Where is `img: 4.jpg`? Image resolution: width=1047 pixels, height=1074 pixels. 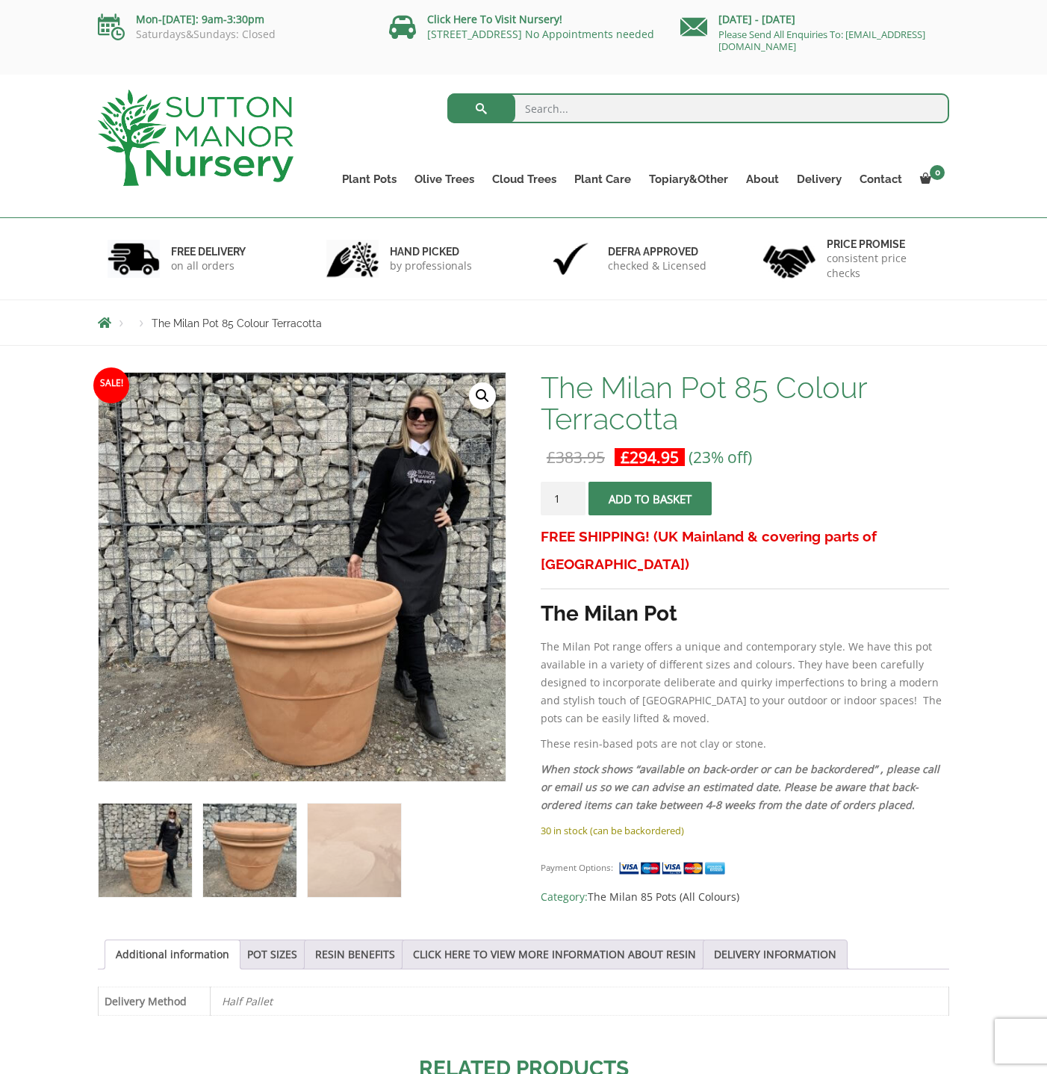
img: 4.jpg is located at coordinates (789, 258).